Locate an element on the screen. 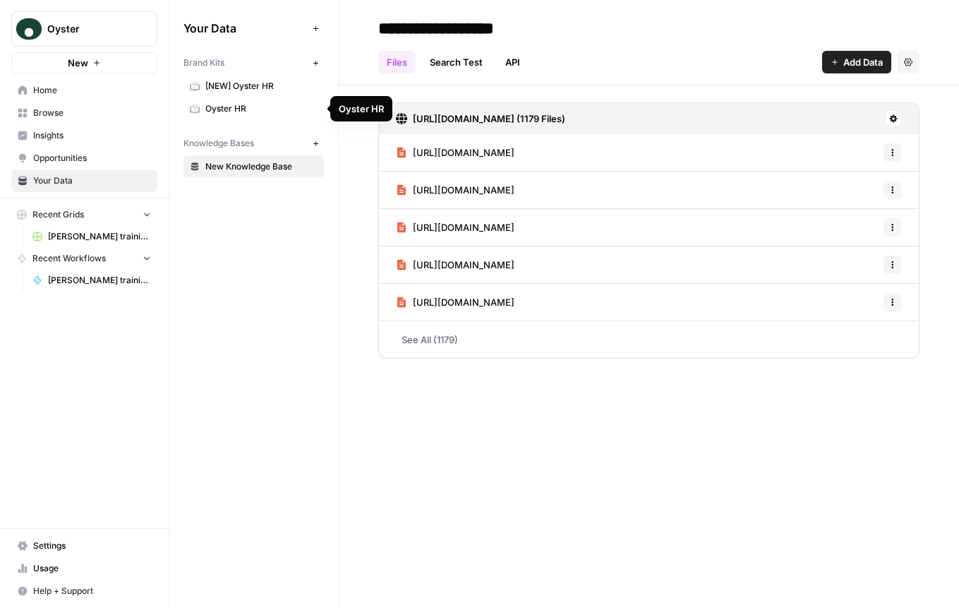  span: Recent Workflows is located at coordinates (69, 258).